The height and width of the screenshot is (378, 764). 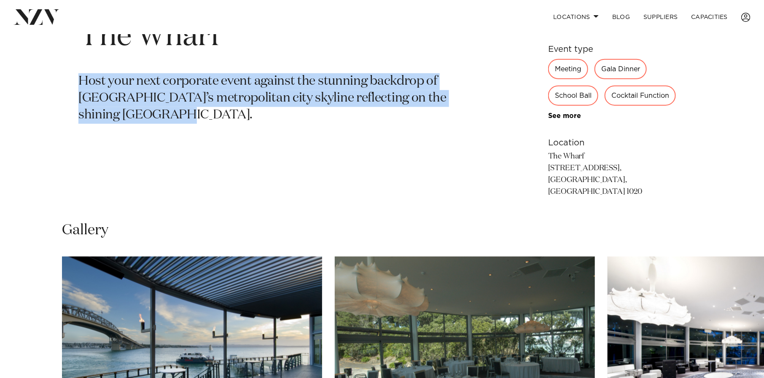 I want to click on div: Cocktail Function, so click(x=640, y=96).